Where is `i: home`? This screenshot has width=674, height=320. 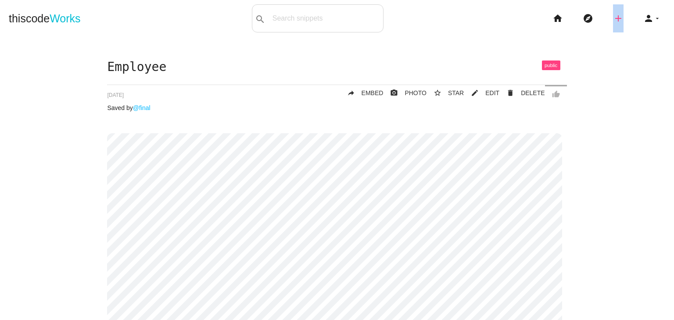 i: home is located at coordinates (557, 18).